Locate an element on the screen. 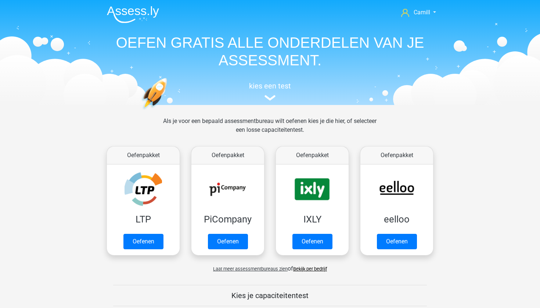 This screenshot has width=540, height=308. div: of is located at coordinates (270, 266).